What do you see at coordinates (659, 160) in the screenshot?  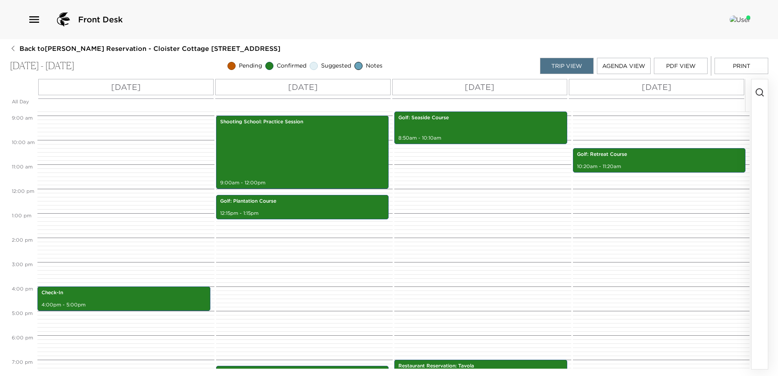 I see `div: Golf: Retreat Course10:20am - 11:20am` at bounding box center [659, 160].